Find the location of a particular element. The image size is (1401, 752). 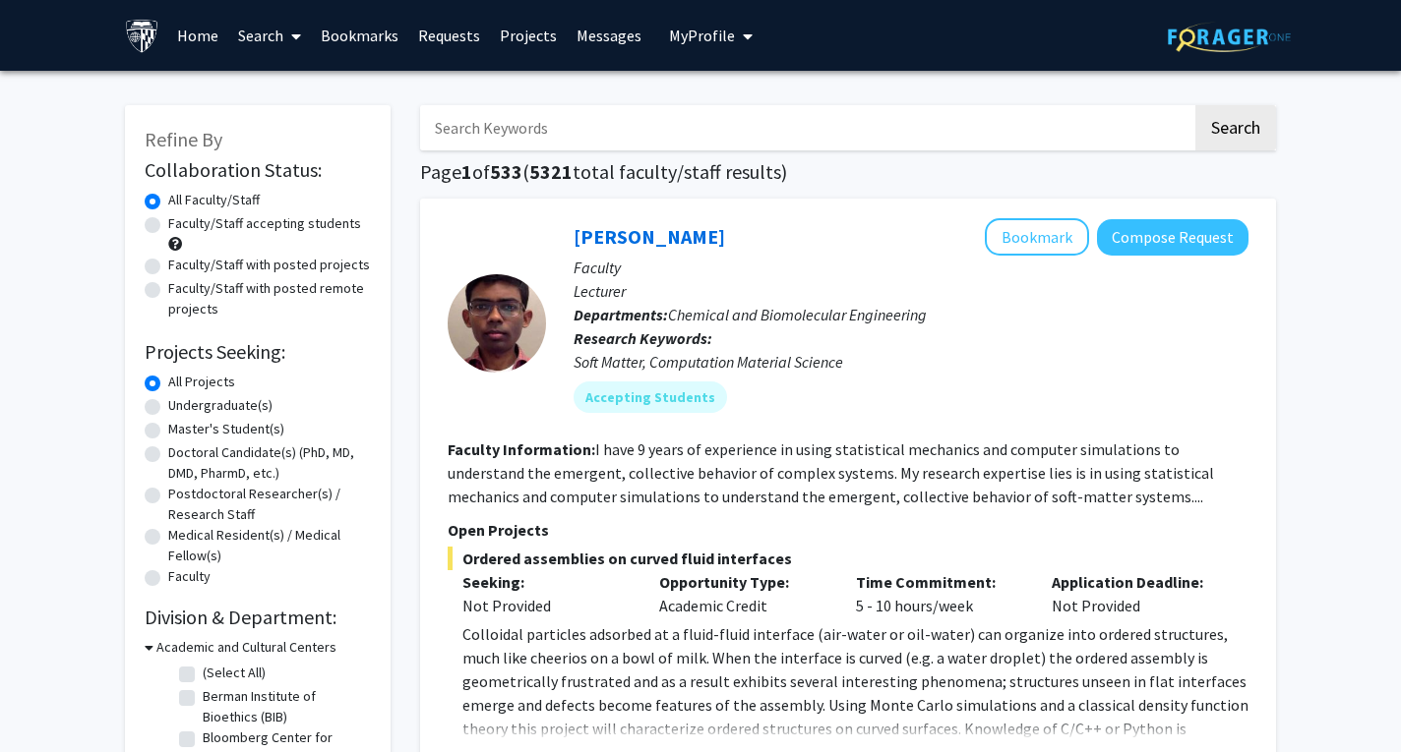

p: Opportunity Type: is located at coordinates (743, 582).